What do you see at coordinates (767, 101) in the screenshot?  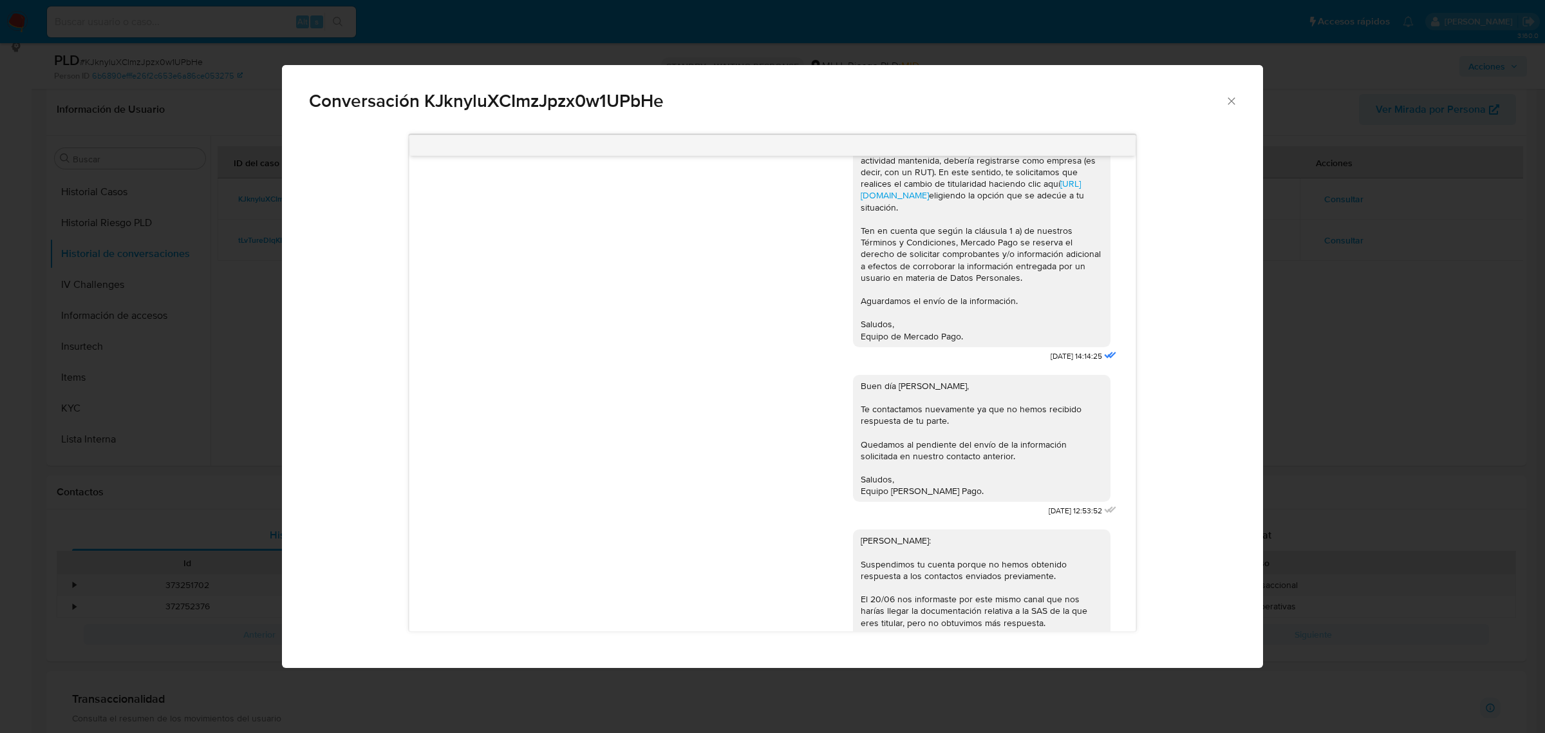 I see `span: Conversación KJknyluXCImzJpzx0w1UPbHe` at bounding box center [767, 101].